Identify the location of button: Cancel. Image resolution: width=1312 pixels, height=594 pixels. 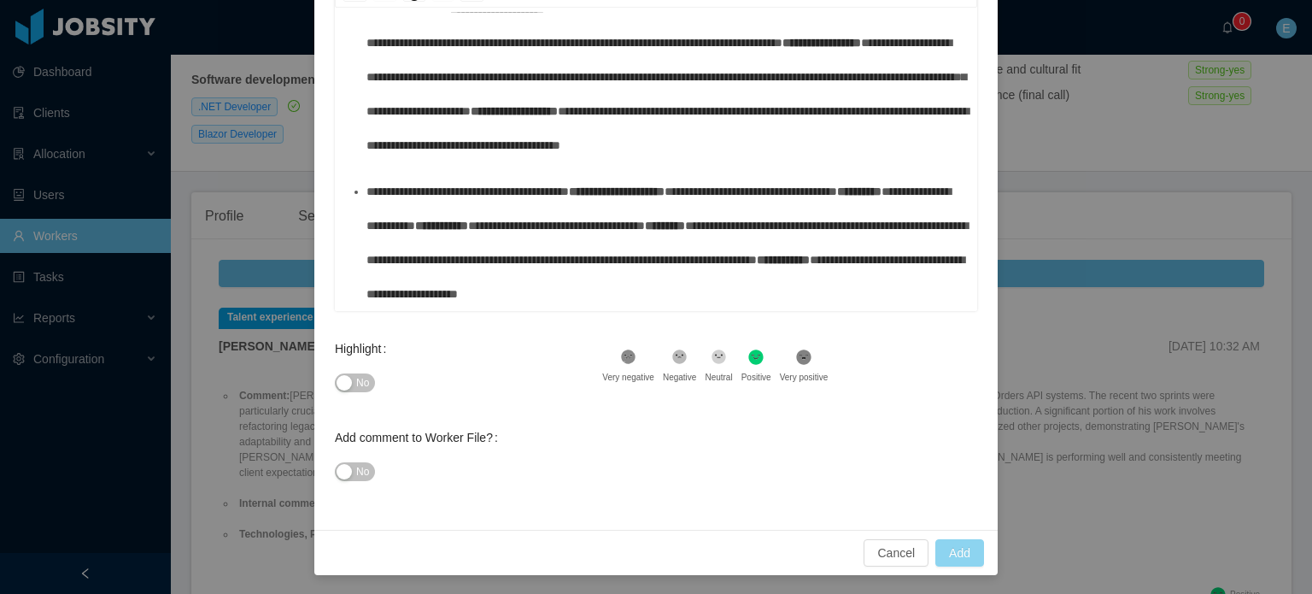
(896, 553).